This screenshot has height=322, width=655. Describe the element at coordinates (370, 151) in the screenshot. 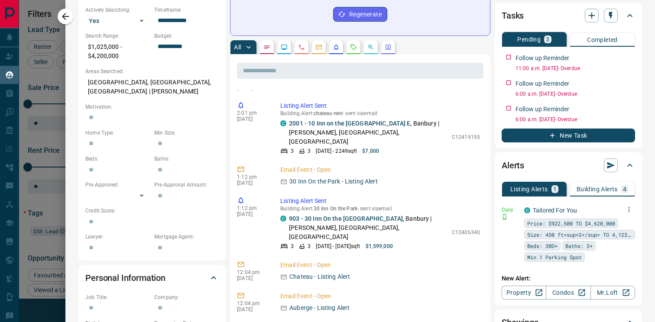

I see `p: $7,000` at that location.